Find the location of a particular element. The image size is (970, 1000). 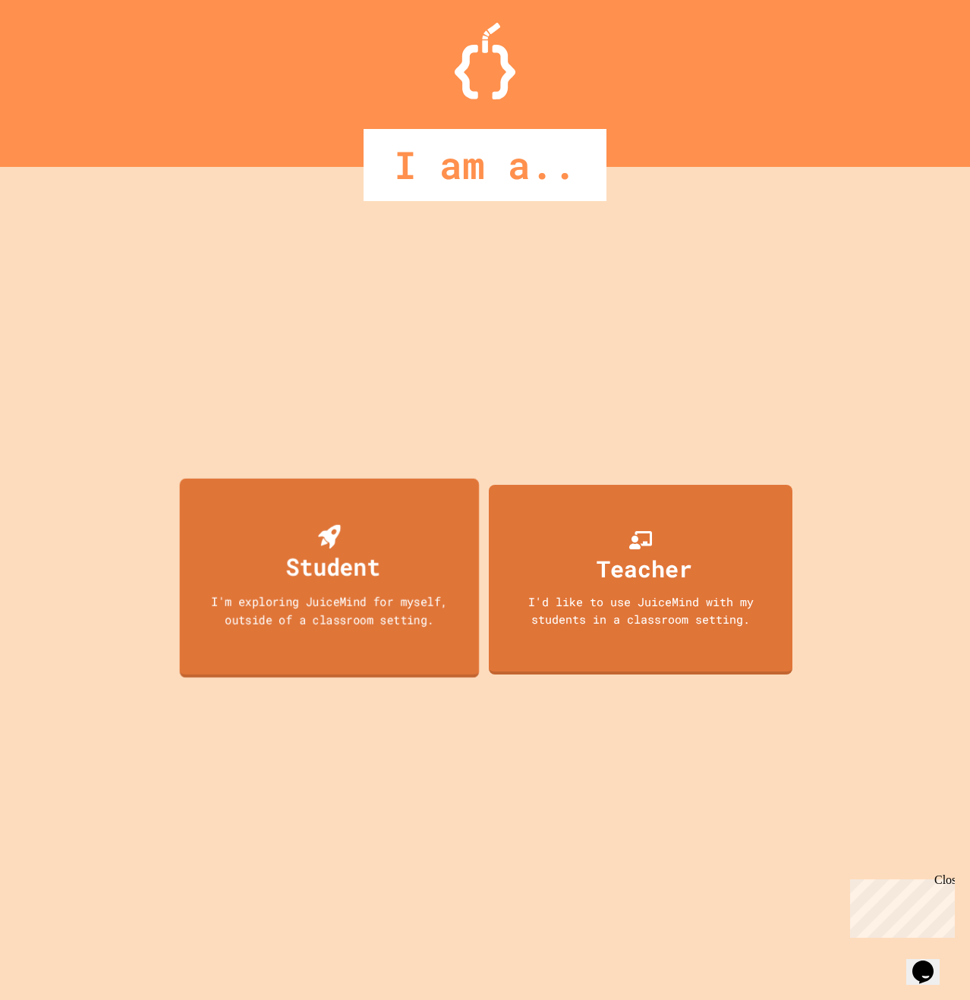

div: Teacher is located at coordinates (644, 568).